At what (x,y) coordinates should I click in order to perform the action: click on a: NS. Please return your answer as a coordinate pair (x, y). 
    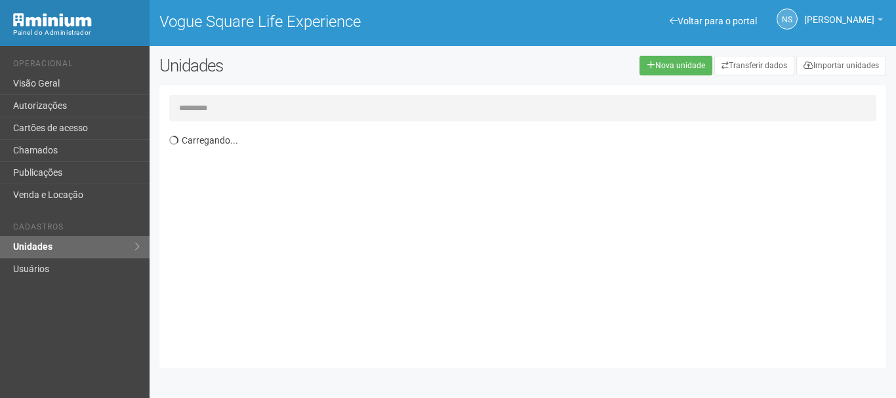
    Looking at the image, I should click on (787, 19).